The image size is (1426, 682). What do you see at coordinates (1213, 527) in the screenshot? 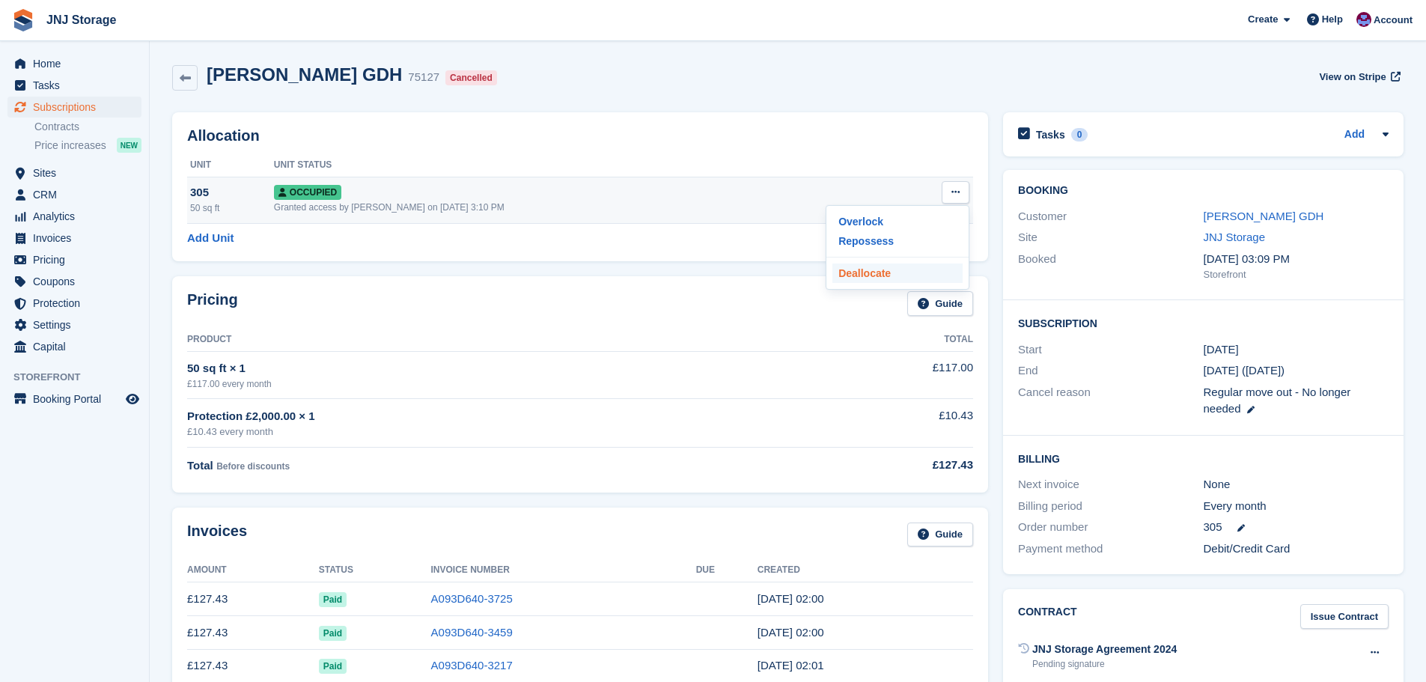
I see `span: 305` at bounding box center [1213, 527].